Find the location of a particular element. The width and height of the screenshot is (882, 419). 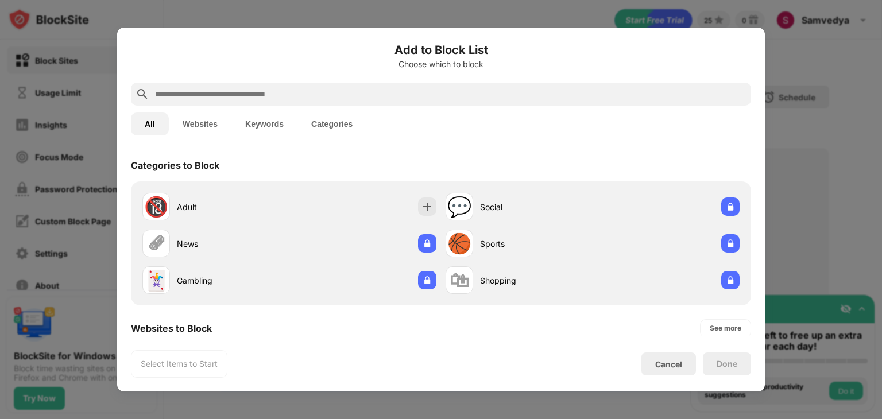

button: All is located at coordinates (150, 124).